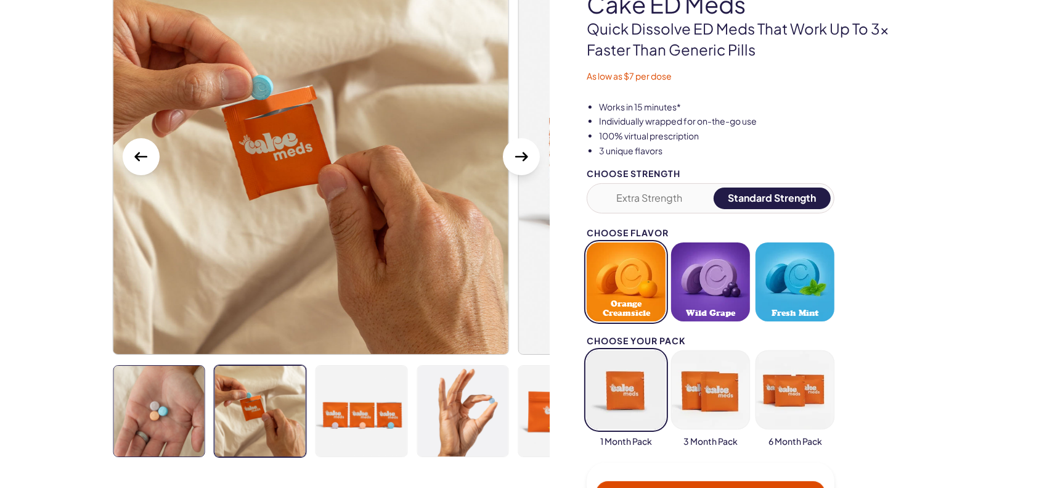 The image size is (1039, 488). What do you see at coordinates (649, 198) in the screenshot?
I see `button: Extra Strength` at bounding box center [649, 198].